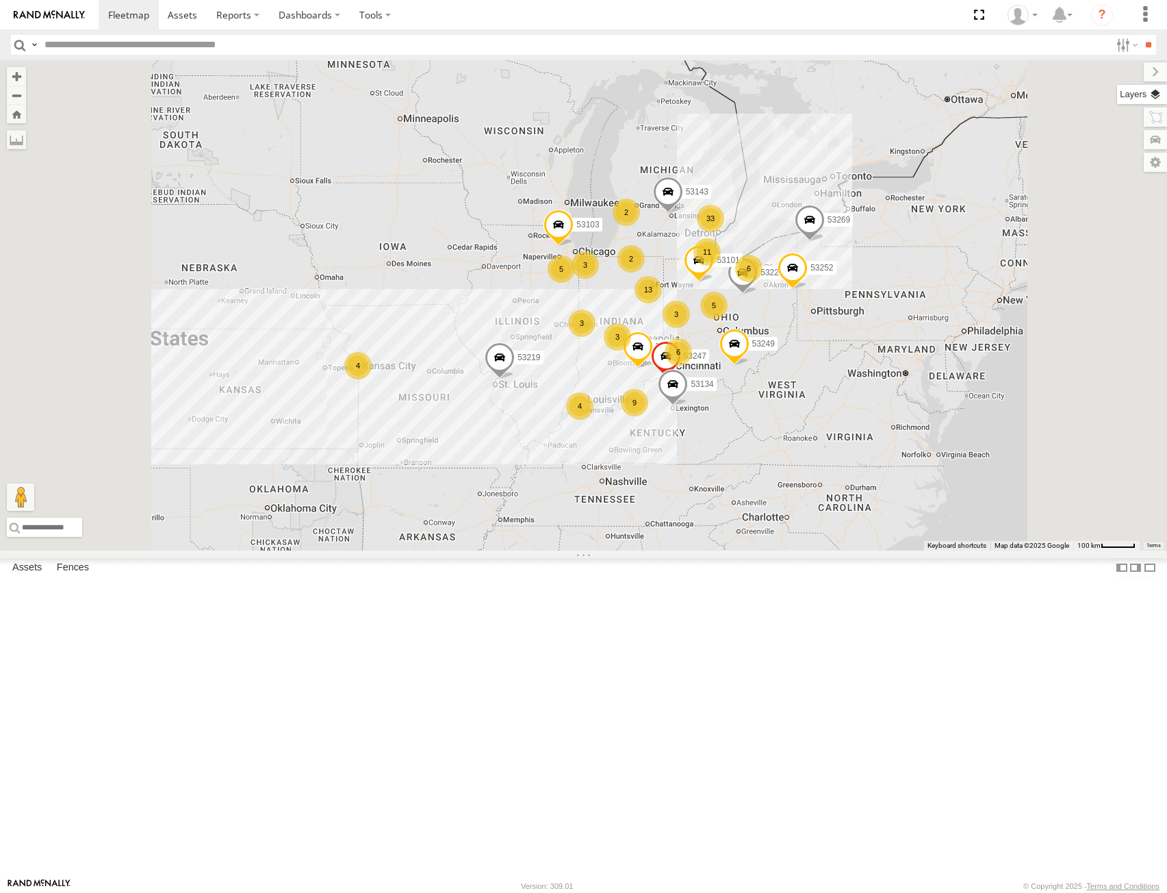 This screenshot has height=893, width=1167. Describe the element at coordinates (763, 344) in the screenshot. I see `span: 53249` at that location.